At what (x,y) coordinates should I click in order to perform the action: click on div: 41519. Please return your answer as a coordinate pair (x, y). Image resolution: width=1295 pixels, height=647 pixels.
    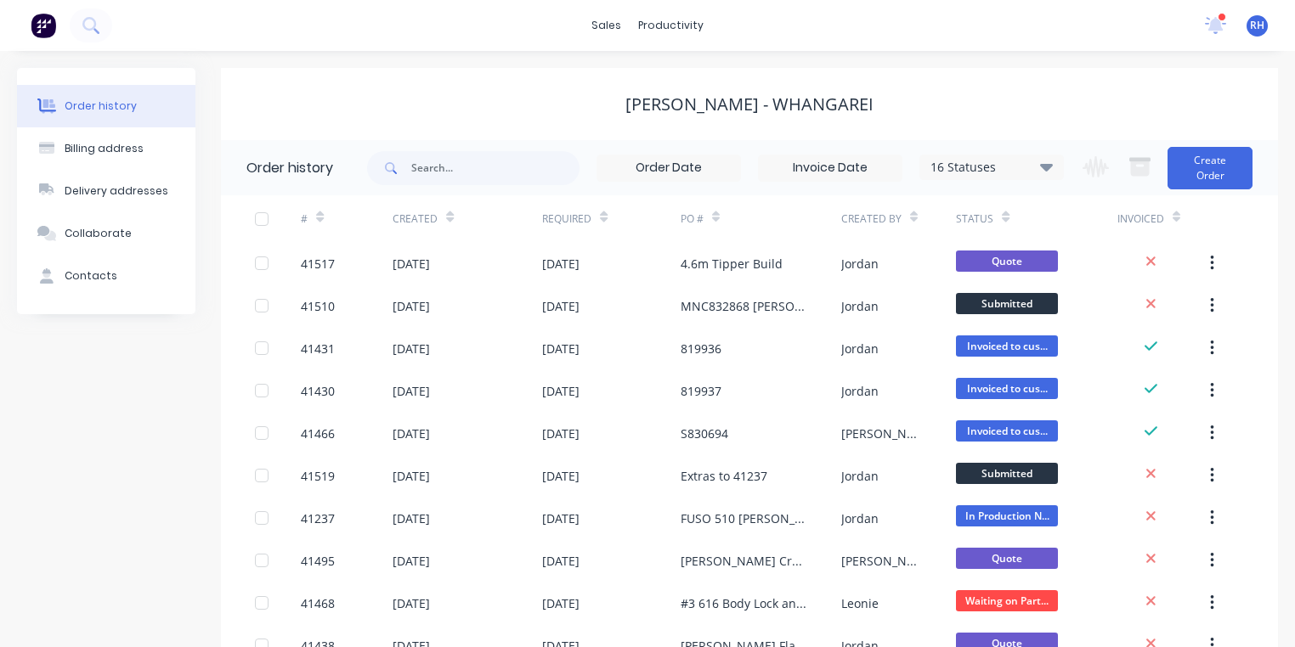
    Looking at the image, I should click on (318, 476).